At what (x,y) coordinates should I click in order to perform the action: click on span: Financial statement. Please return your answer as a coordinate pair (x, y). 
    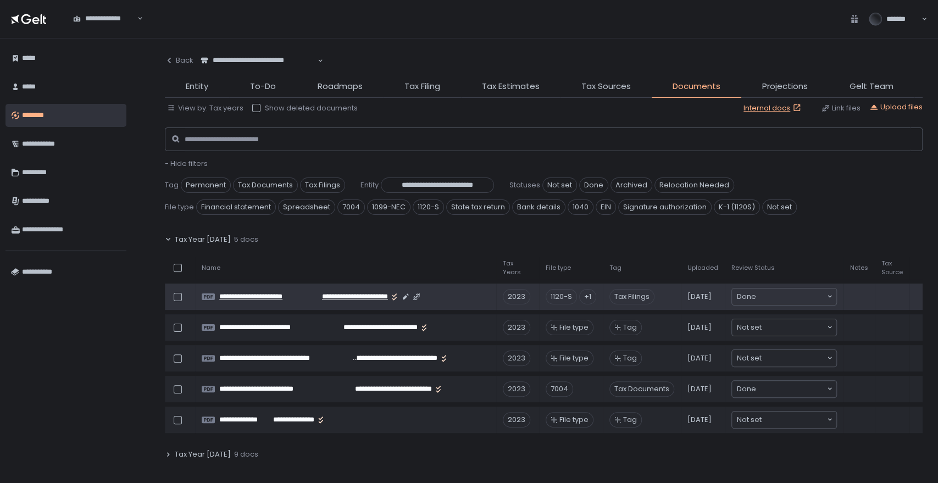
    Looking at the image, I should click on (236, 207).